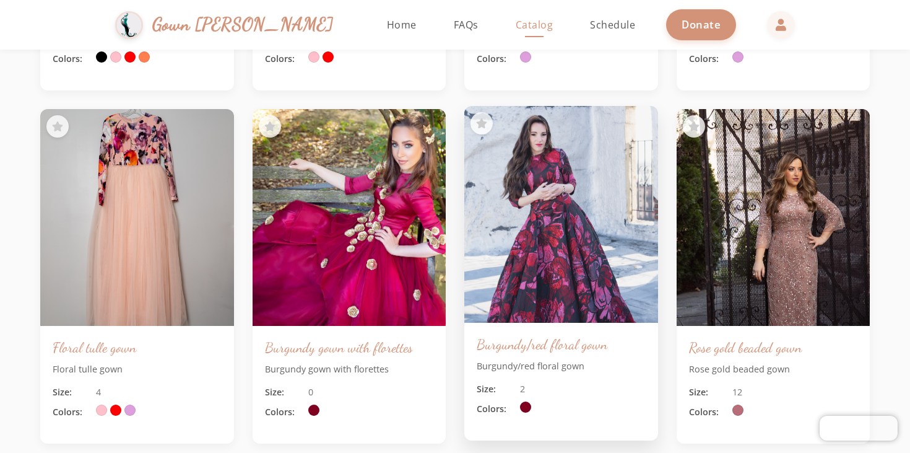 Image resolution: width=910 pixels, height=453 pixels. I want to click on span: 2, so click(522, 389).